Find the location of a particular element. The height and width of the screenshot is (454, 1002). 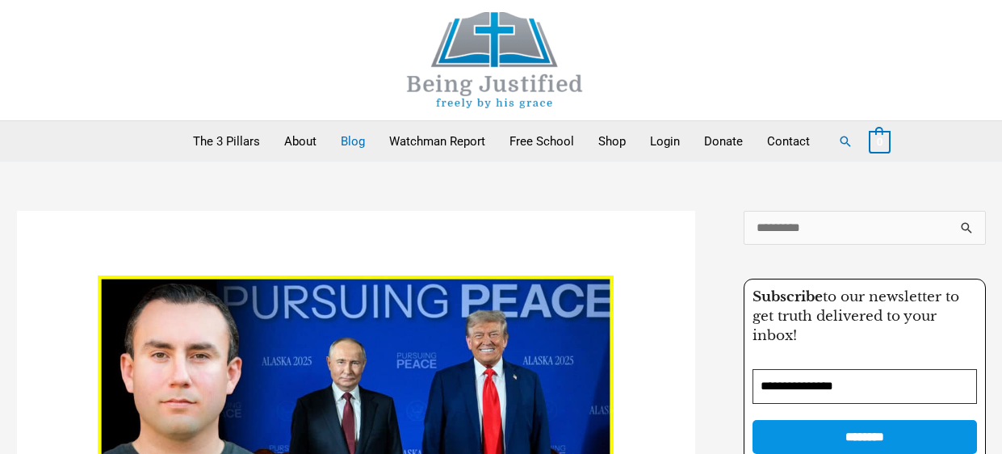

a: Watchman Report is located at coordinates (437, 141).